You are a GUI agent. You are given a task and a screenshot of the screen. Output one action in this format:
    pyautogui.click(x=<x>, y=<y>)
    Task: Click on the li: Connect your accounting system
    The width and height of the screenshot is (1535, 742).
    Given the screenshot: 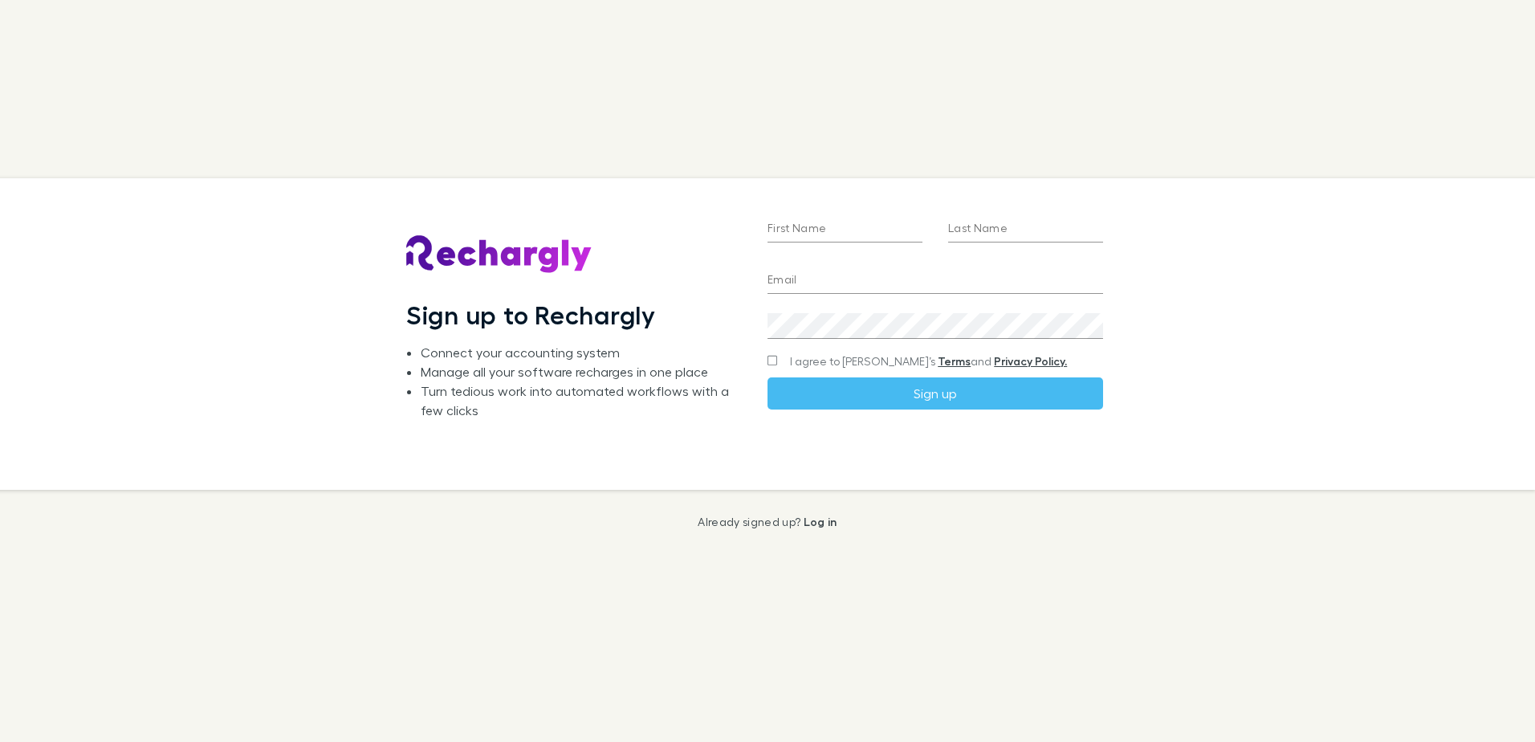 What is the action you would take?
    pyautogui.click(x=581, y=352)
    